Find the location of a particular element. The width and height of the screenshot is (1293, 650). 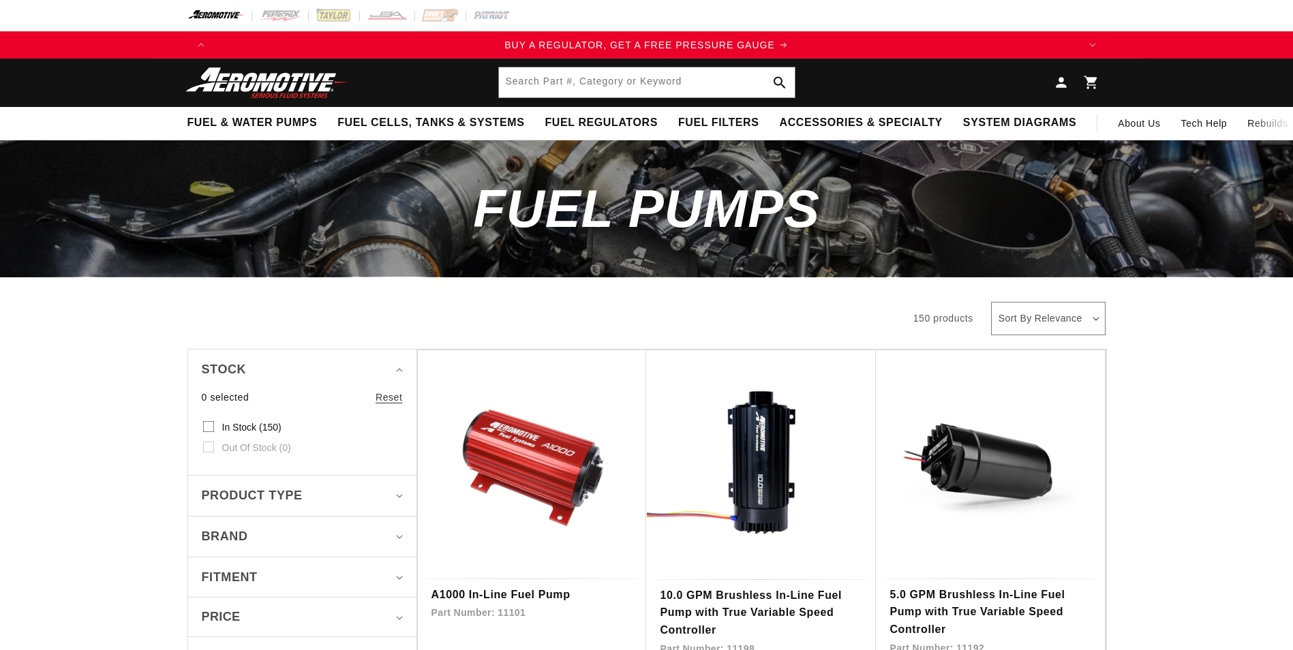

span: Out of stock (0) is located at coordinates (256, 448).